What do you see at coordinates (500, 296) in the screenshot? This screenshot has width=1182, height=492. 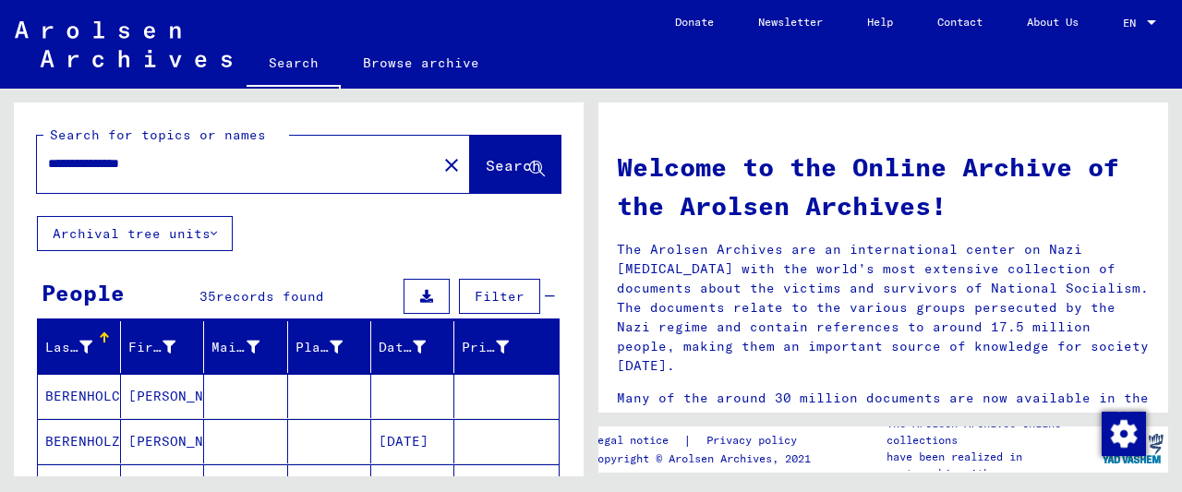 I see `button: Filter` at bounding box center [500, 296].